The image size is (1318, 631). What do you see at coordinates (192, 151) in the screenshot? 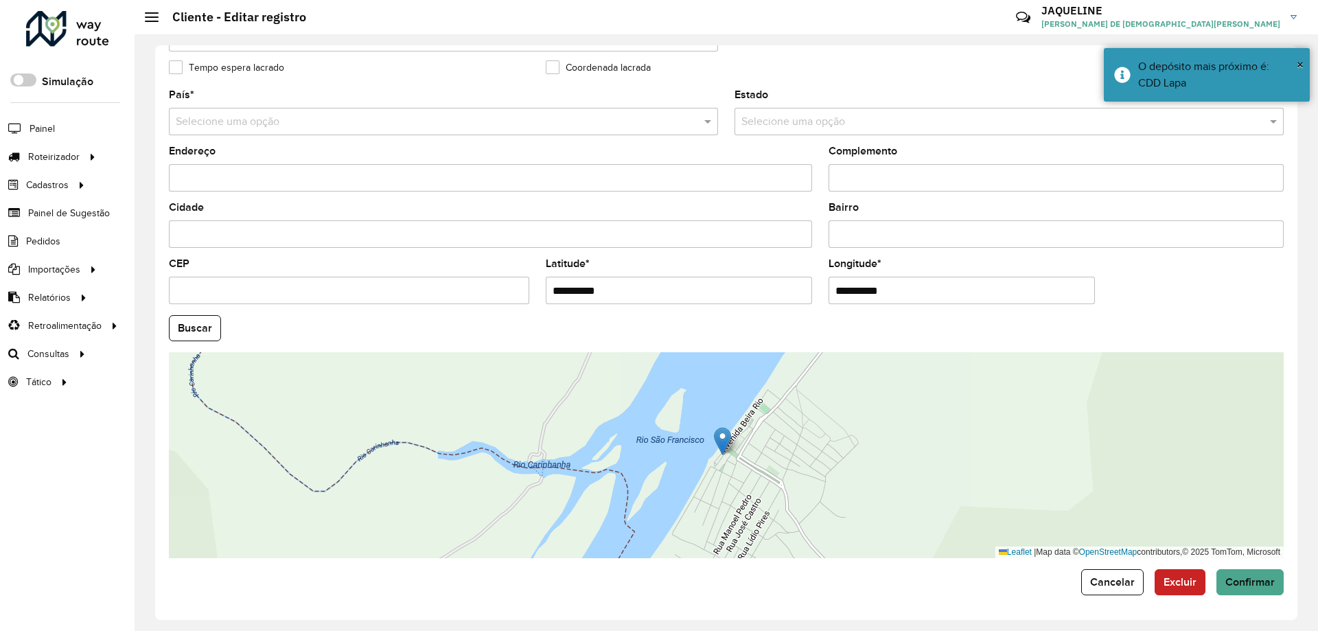
I see `label: Endereço` at bounding box center [192, 151].